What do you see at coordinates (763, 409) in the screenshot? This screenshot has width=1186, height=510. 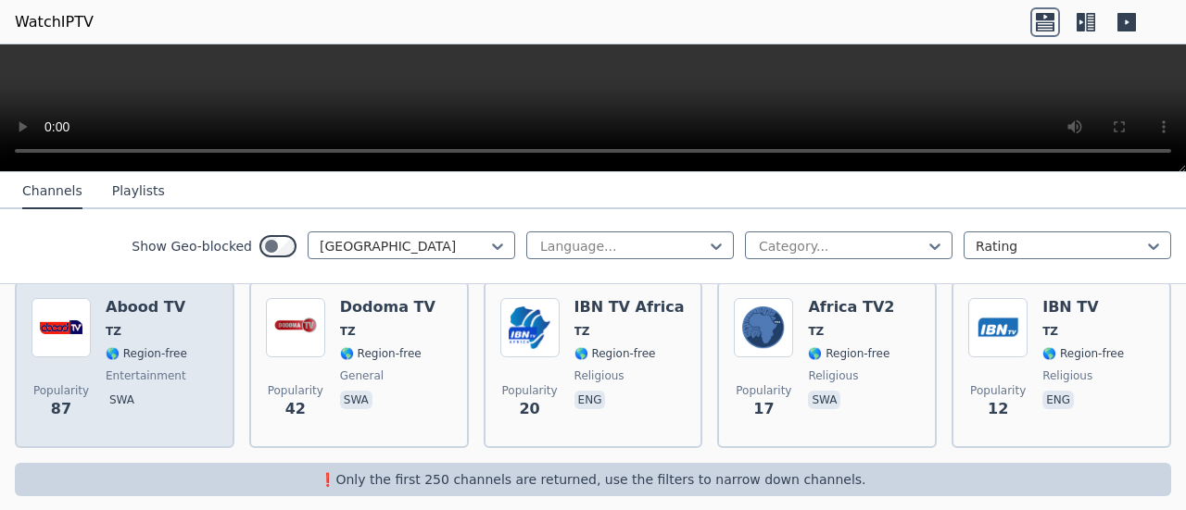 I see `span: 17` at bounding box center [763, 409].